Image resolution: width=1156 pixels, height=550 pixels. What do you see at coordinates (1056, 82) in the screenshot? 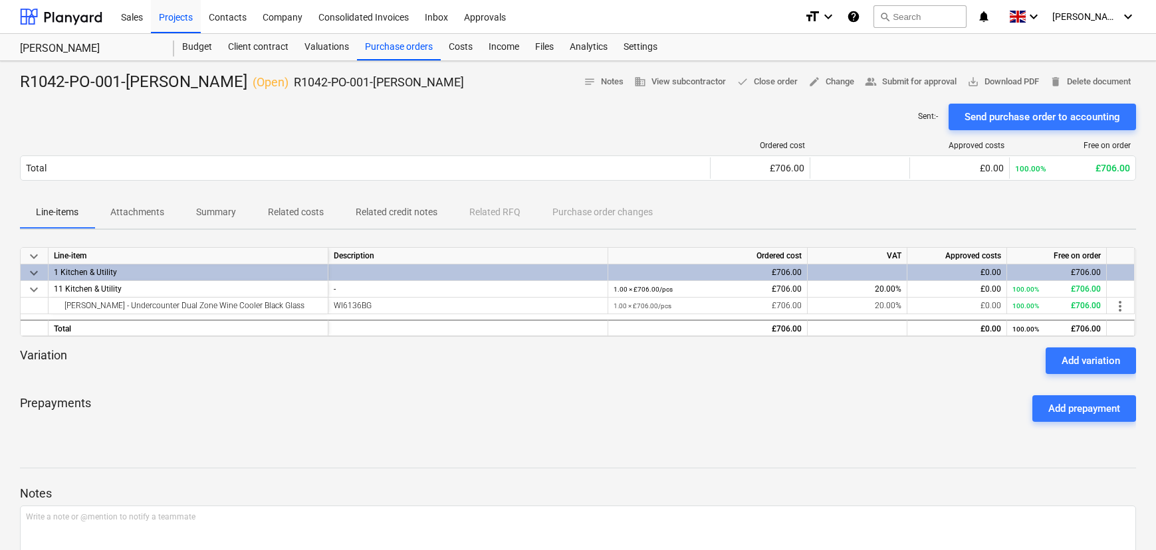
I see `span: delete` at bounding box center [1056, 82].